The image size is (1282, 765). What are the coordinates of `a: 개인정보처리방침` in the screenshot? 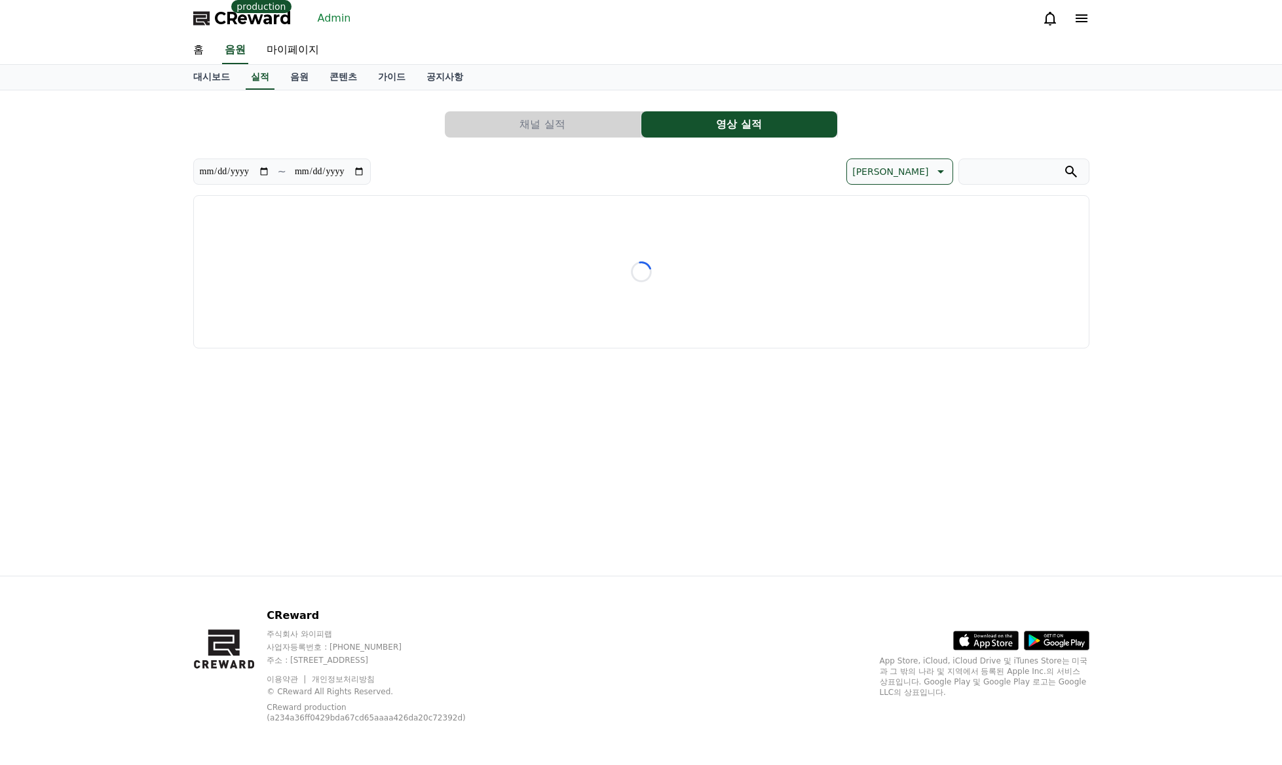 It's located at (343, 679).